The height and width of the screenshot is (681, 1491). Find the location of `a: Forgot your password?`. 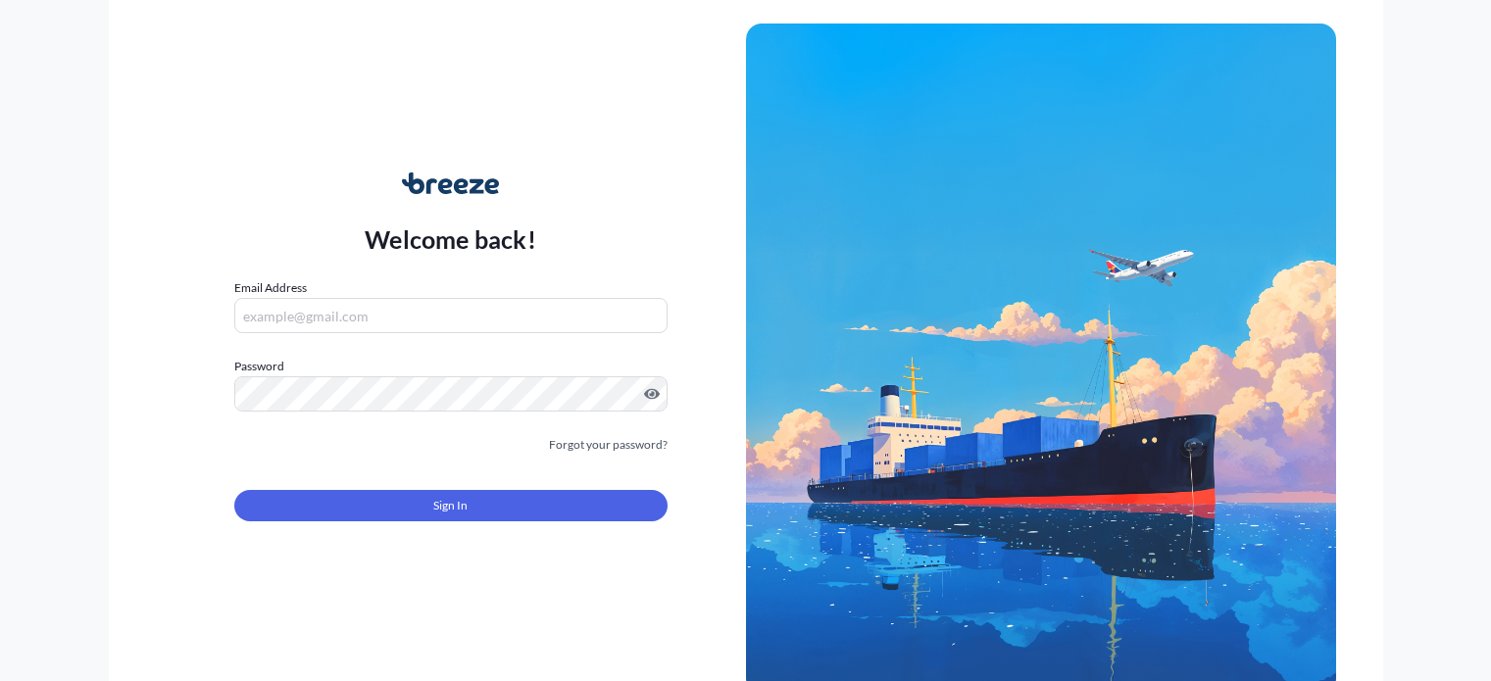

a: Forgot your password? is located at coordinates (608, 445).